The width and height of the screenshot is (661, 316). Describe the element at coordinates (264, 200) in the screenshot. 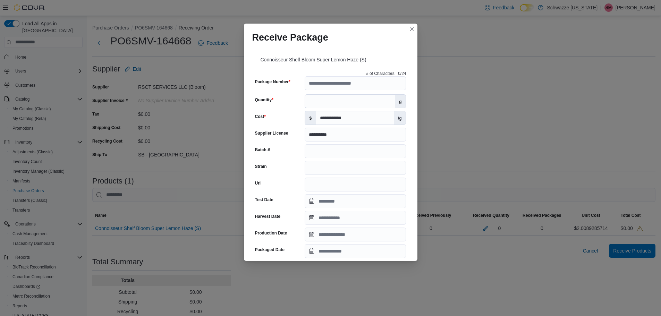

I see `label: Test Date` at that location.